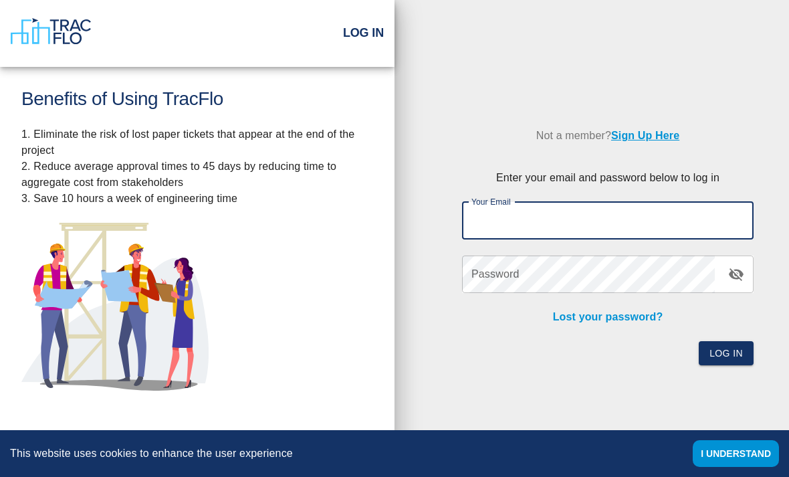 The image size is (789, 477). What do you see at coordinates (608, 316) in the screenshot?
I see `a: Lost your password?` at bounding box center [608, 316].